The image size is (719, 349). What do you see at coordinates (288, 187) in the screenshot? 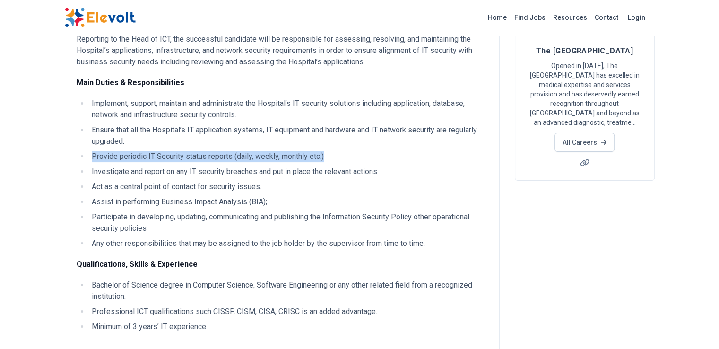
I see `li: Act as a central point of contact for security issues.` at bounding box center [288, 187].